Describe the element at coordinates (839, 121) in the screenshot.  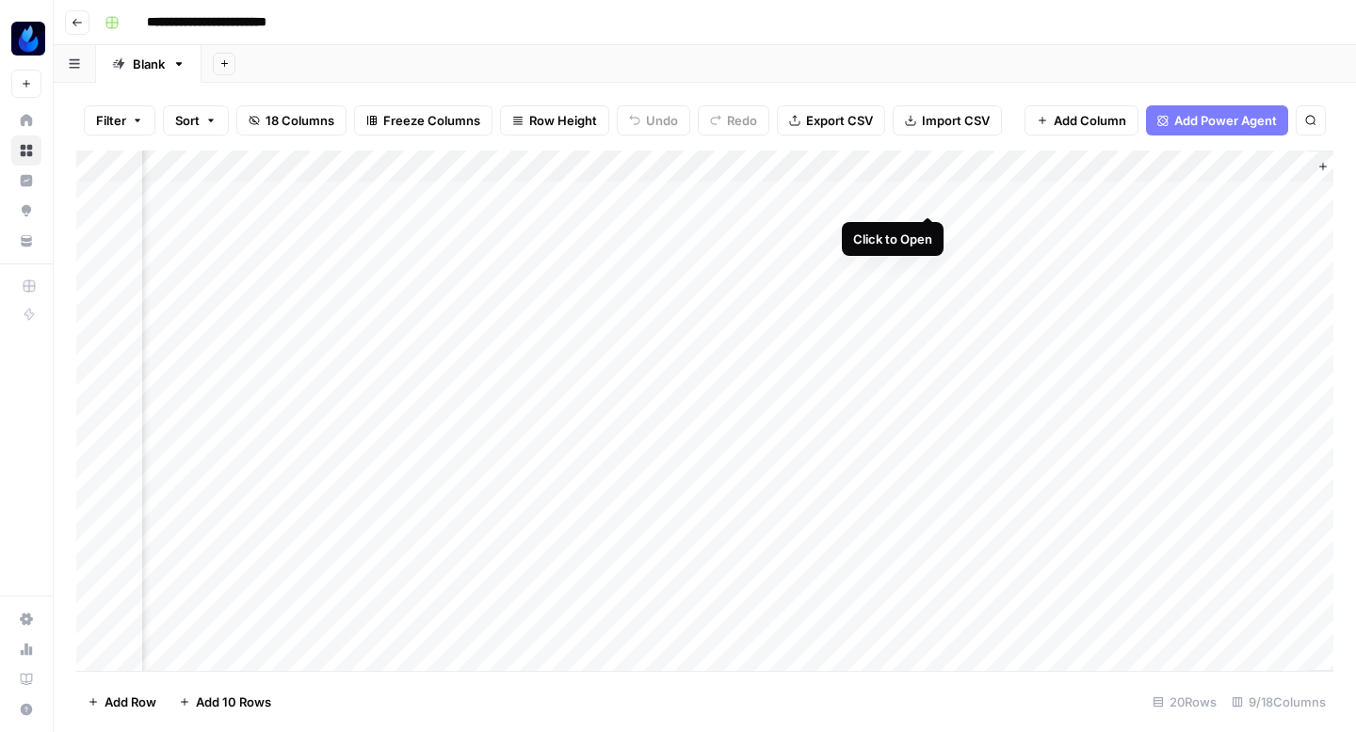
I see `span: Export CSV` at that location.